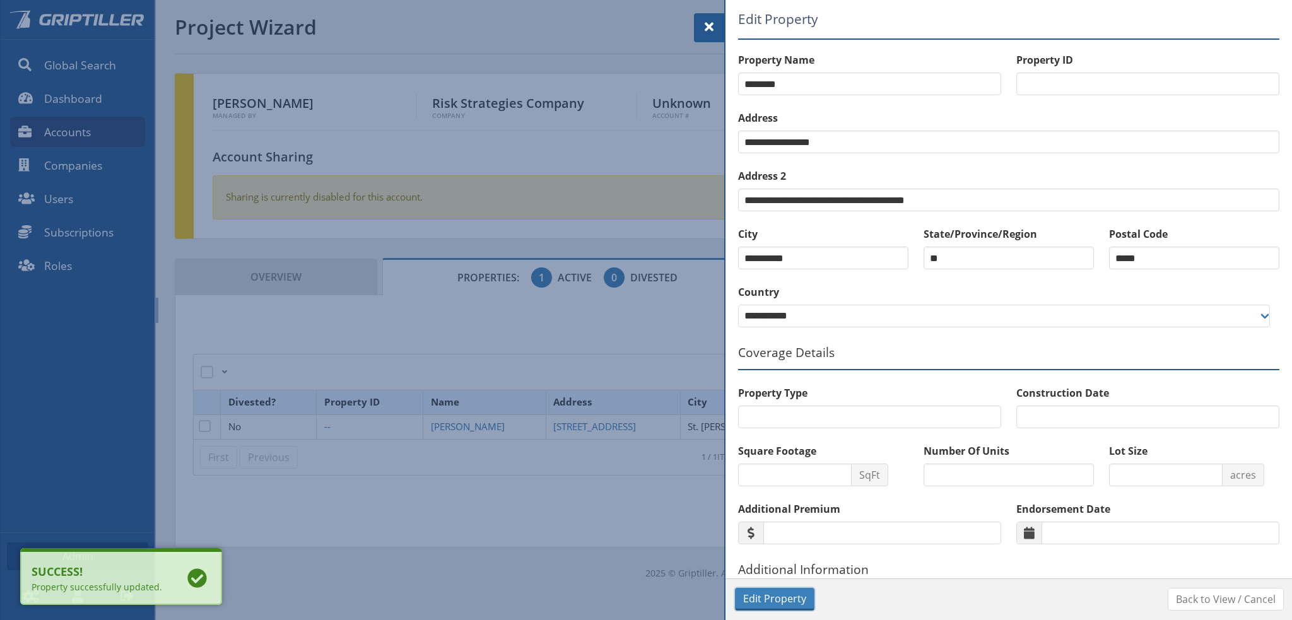  Describe the element at coordinates (870, 60) in the screenshot. I see `label: Property Name` at that location.